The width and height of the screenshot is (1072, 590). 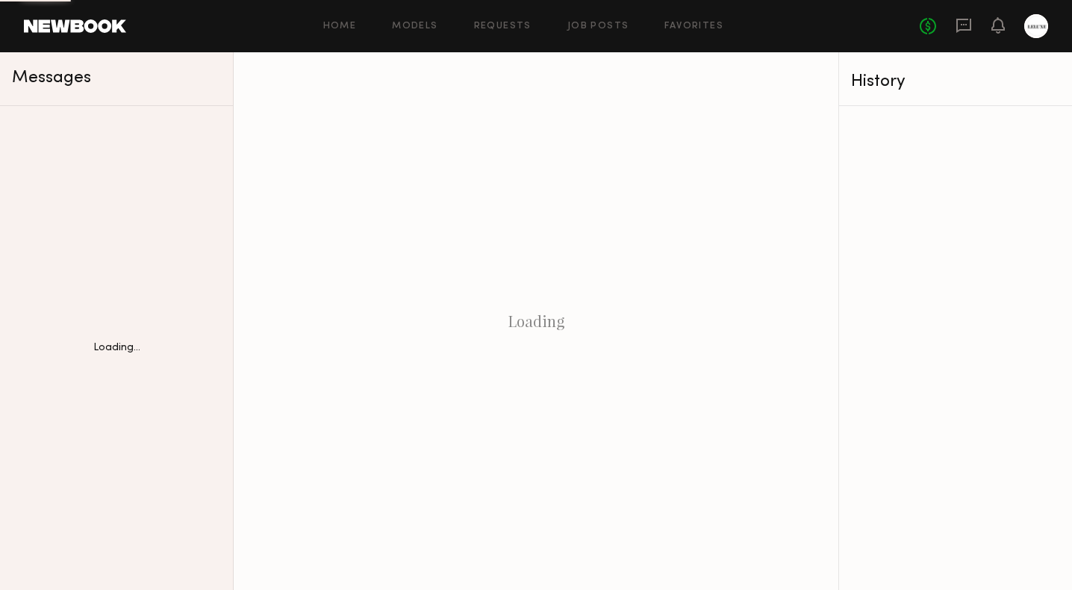 What do you see at coordinates (340, 26) in the screenshot?
I see `a: Home` at bounding box center [340, 26].